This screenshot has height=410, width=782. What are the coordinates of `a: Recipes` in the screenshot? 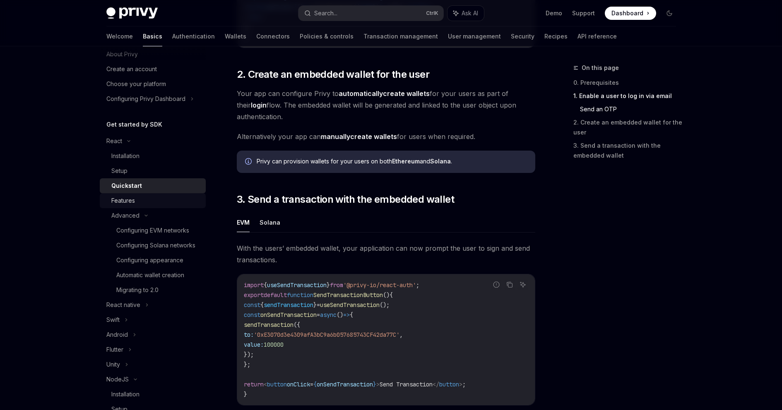 It's located at (556, 36).